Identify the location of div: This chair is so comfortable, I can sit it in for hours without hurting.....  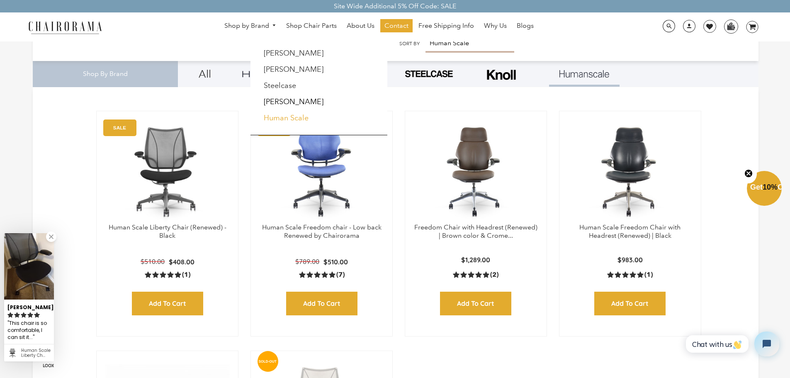
(29, 330).